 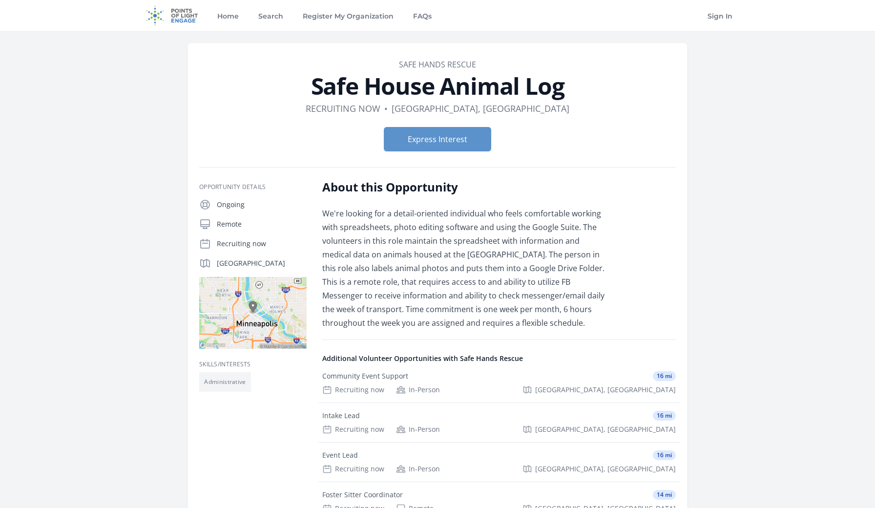 I want to click on h4: Additional Volunteer Opportunities with Safe Hands Rescue, so click(x=499, y=358).